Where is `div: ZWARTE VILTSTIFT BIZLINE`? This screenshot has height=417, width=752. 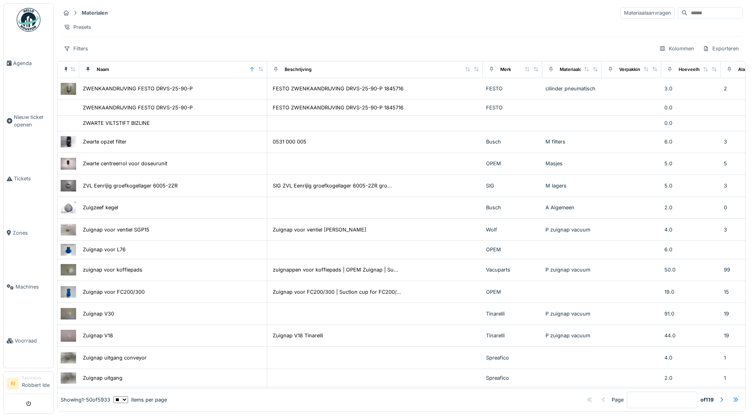
div: ZWARTE VILTSTIFT BIZLINE is located at coordinates (116, 123).